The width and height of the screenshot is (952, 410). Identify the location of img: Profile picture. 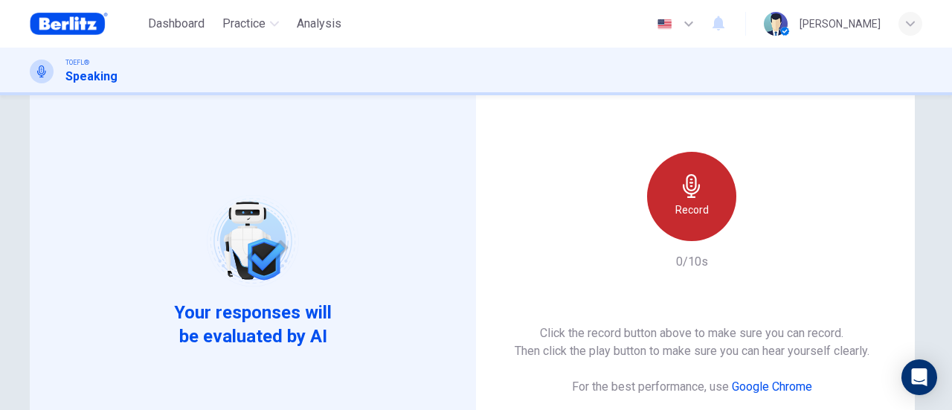
(776, 24).